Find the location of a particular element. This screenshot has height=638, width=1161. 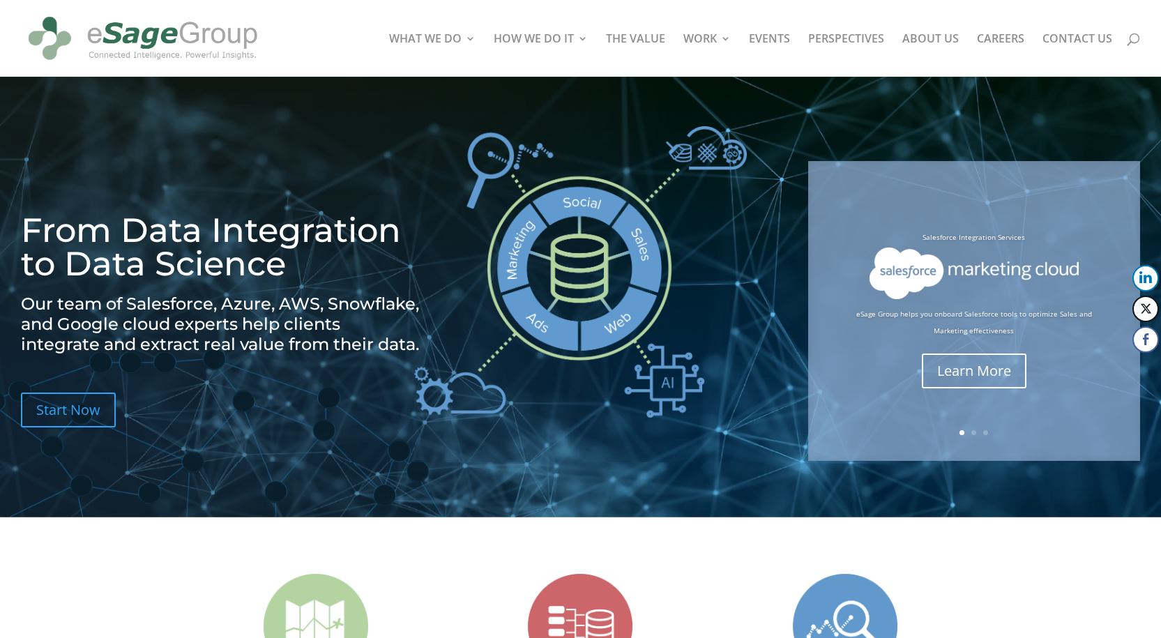

a: CONTACT US is located at coordinates (1077, 55).